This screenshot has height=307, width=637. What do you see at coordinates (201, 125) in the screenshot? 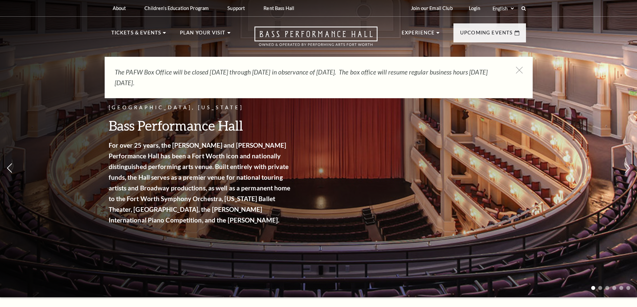
I see `h3: Bass Performance Hall` at bounding box center [201, 125].